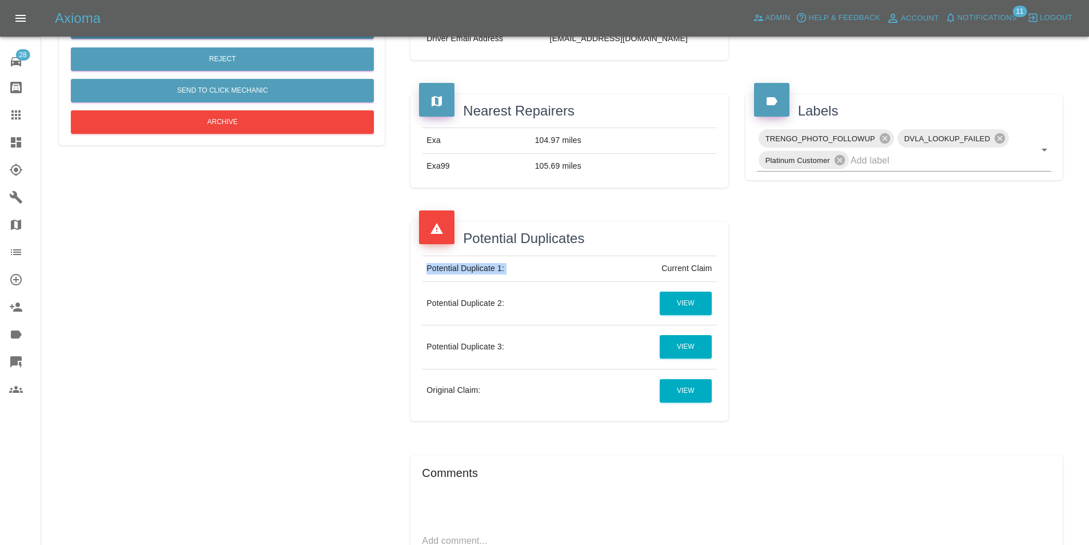 The width and height of the screenshot is (1089, 545). Describe the element at coordinates (22, 55) in the screenshot. I see `span: 28` at that location.